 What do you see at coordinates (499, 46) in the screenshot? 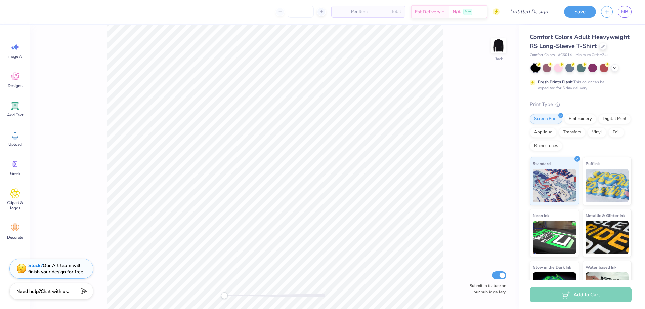
I see `img: Back` at bounding box center [499, 46].